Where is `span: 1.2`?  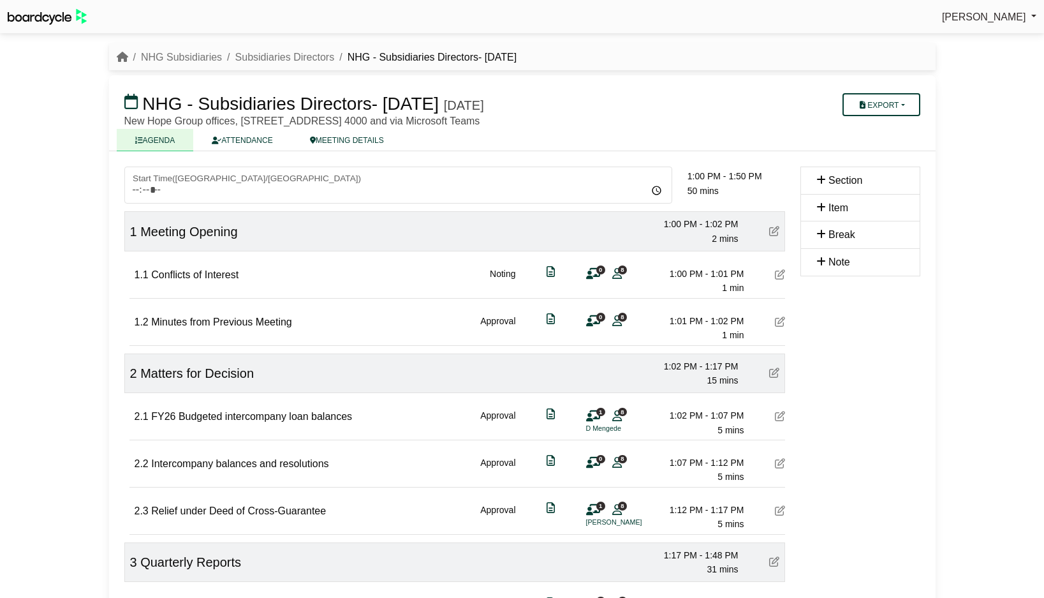 span: 1.2 is located at coordinates (142, 322).